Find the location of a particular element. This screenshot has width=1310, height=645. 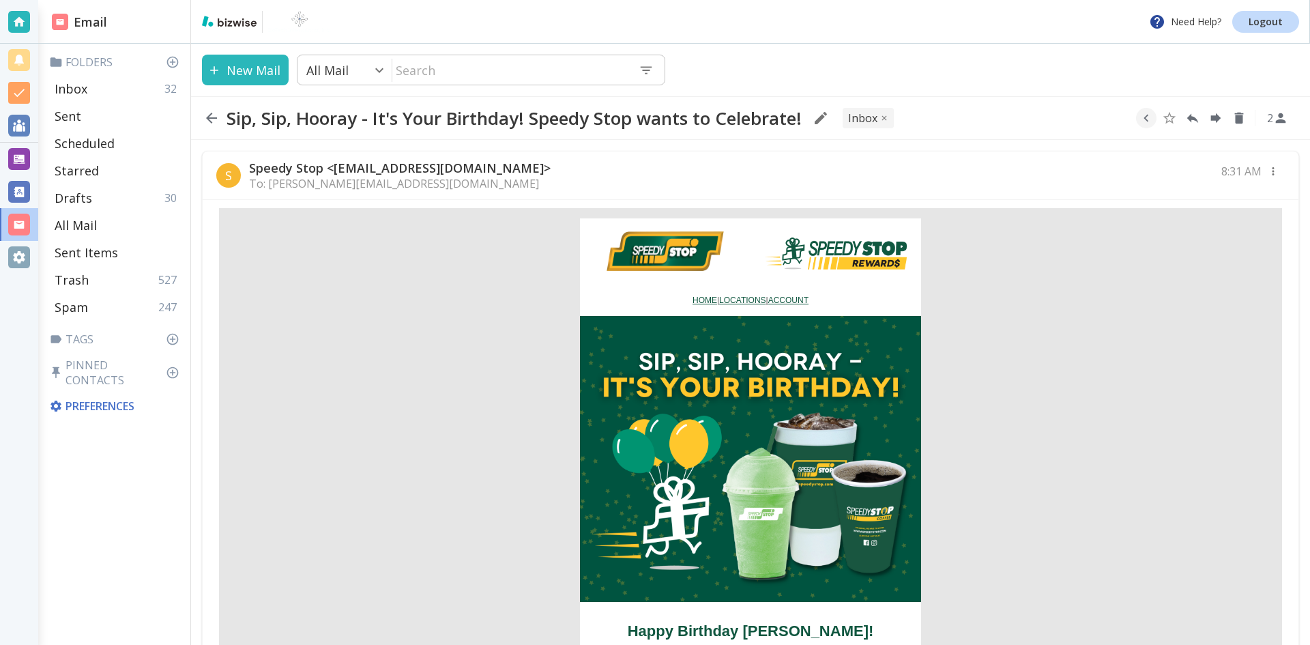

p: Trash is located at coordinates (72, 280).